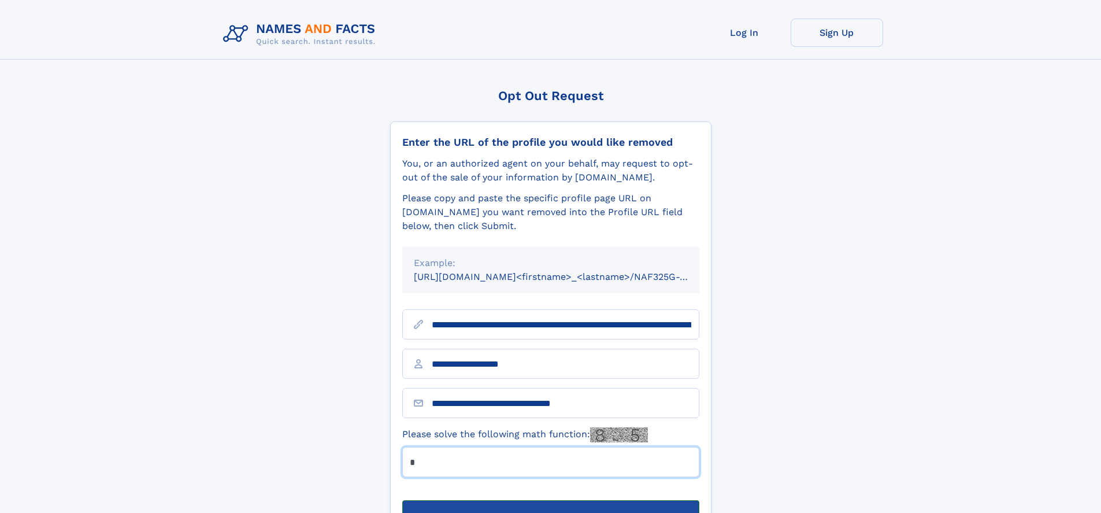 This screenshot has width=1101, height=513. What do you see at coordinates (744, 32) in the screenshot?
I see `a: Log In` at bounding box center [744, 32].